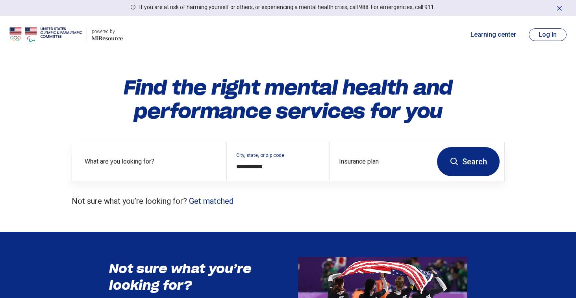  What do you see at coordinates (288, 99) in the screenshot?
I see `h1: Find the right mental health and performance services for you` at bounding box center [288, 99].